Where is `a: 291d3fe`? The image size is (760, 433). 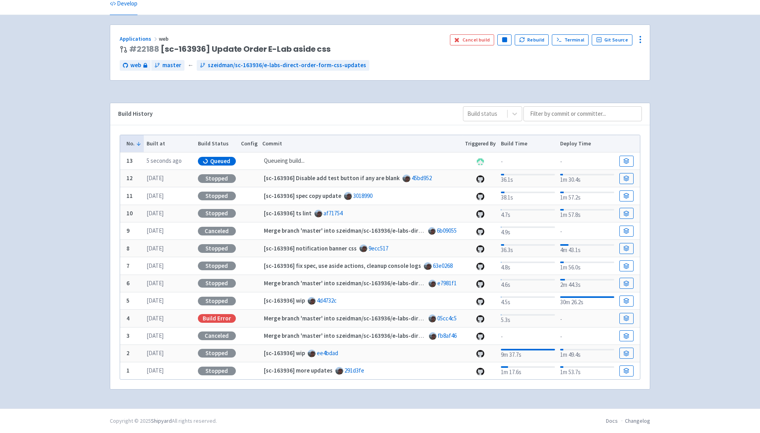
a: 291d3fe is located at coordinates (354, 370).